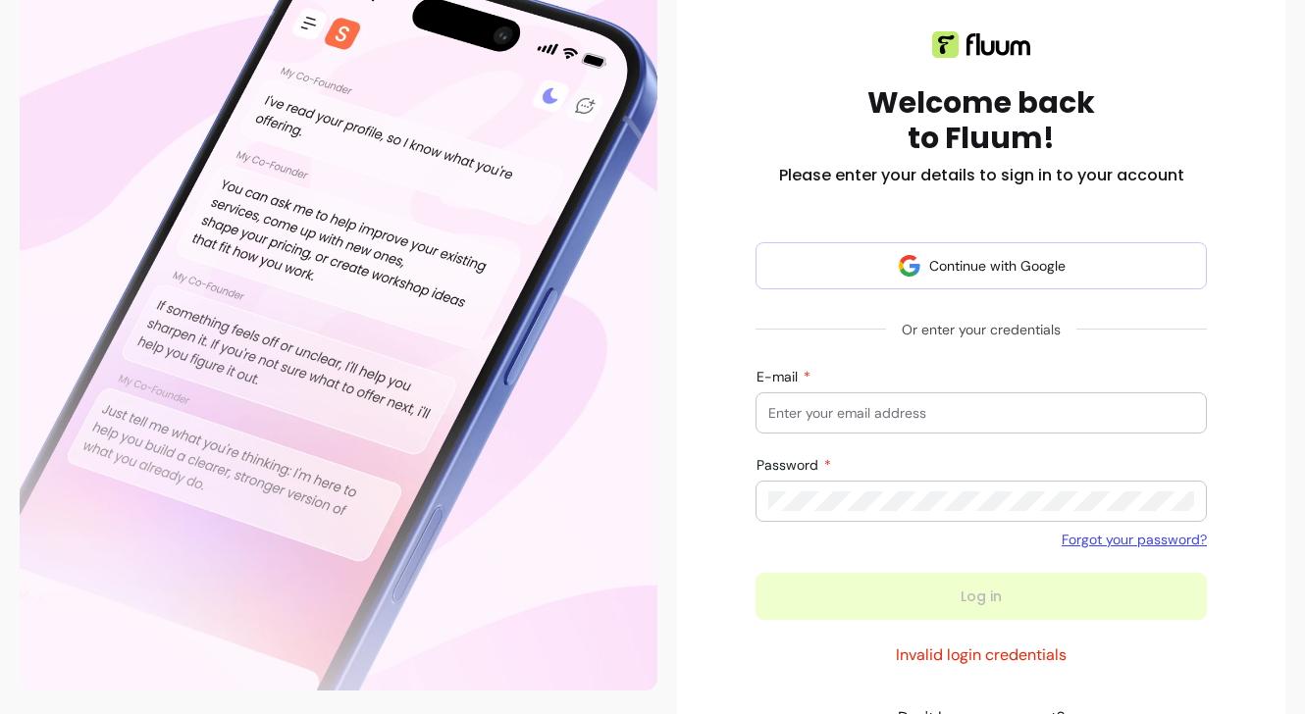 Image resolution: width=1305 pixels, height=714 pixels. Describe the element at coordinates (981, 655) in the screenshot. I see `p: Invalid login credentials` at that location.